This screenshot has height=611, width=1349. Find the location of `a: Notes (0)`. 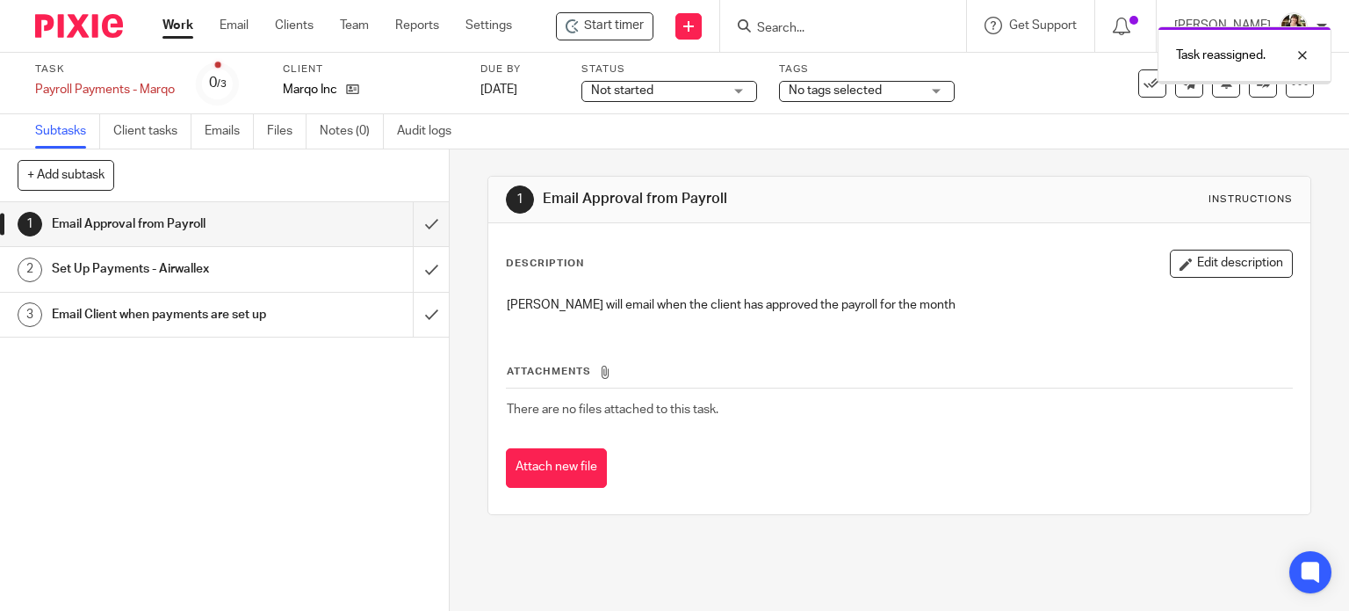

a: Notes (0) is located at coordinates (351, 131).